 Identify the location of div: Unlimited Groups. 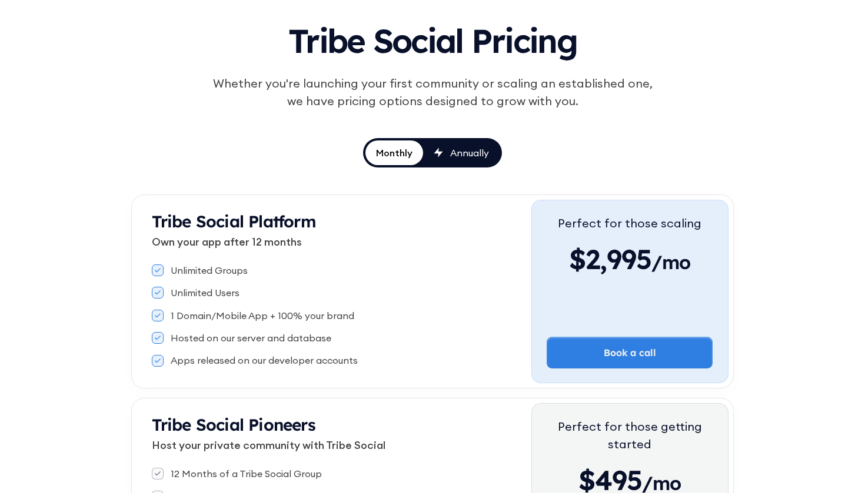
(209, 271).